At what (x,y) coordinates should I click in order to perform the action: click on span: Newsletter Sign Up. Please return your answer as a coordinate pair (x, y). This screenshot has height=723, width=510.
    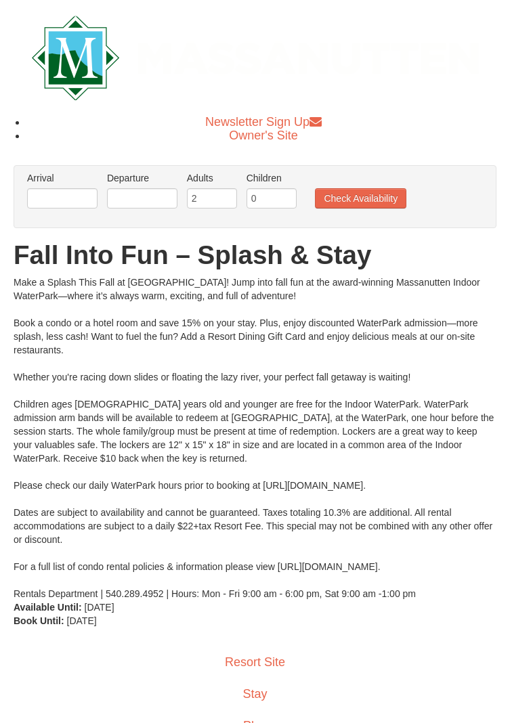
    Looking at the image, I should click on (257, 122).